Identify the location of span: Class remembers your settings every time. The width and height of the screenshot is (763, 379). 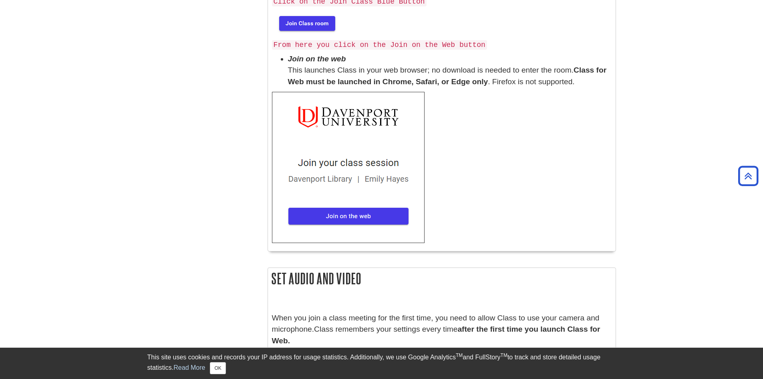
(436, 335).